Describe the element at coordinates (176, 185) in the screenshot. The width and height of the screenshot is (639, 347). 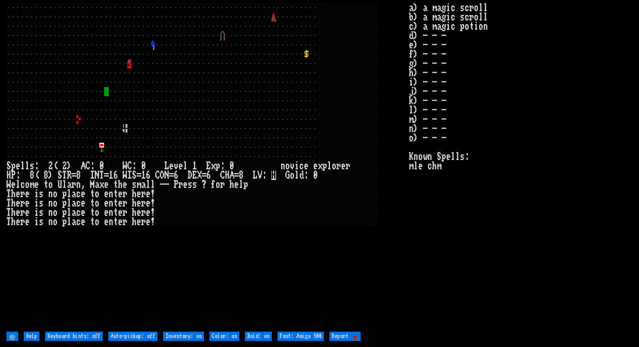
I see `div: P` at that location.